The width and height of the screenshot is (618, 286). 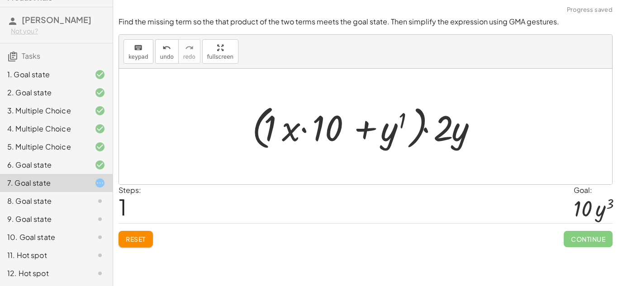 I want to click on span: redo, so click(x=189, y=57).